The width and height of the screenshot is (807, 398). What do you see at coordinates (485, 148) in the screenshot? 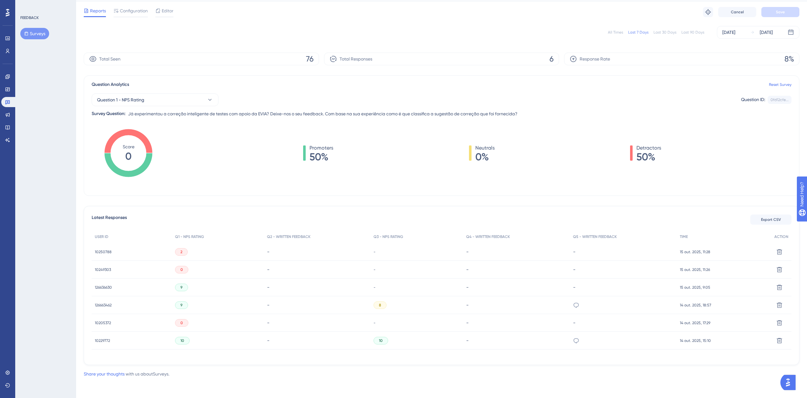
I see `span: Neutrals` at bounding box center [485, 148].